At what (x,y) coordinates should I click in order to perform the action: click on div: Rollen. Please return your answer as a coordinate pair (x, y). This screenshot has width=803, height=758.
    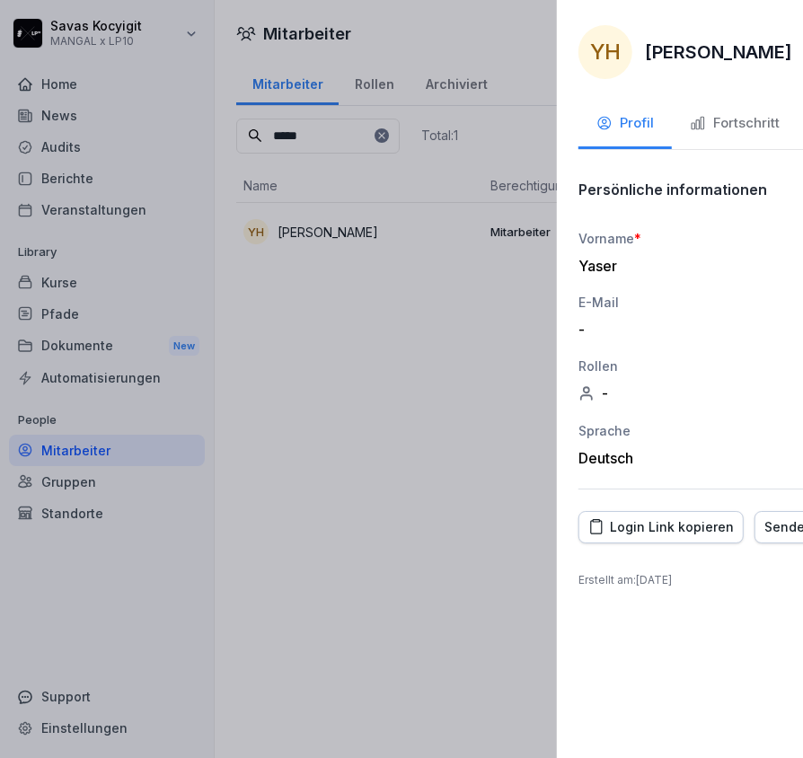
    Looking at the image, I should click on (690, 365).